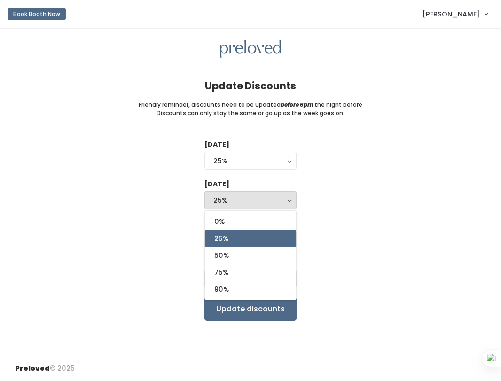 Image resolution: width=501 pixels, height=381 pixels. What do you see at coordinates (221, 272) in the screenshot?
I see `span: 75%` at bounding box center [221, 272].